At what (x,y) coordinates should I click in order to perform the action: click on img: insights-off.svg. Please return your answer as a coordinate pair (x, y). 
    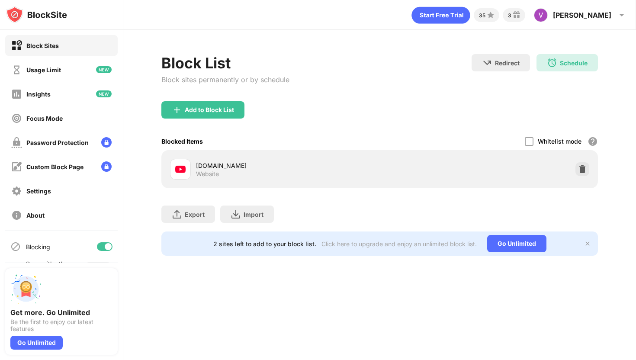
    Looking at the image, I should click on (16, 94).